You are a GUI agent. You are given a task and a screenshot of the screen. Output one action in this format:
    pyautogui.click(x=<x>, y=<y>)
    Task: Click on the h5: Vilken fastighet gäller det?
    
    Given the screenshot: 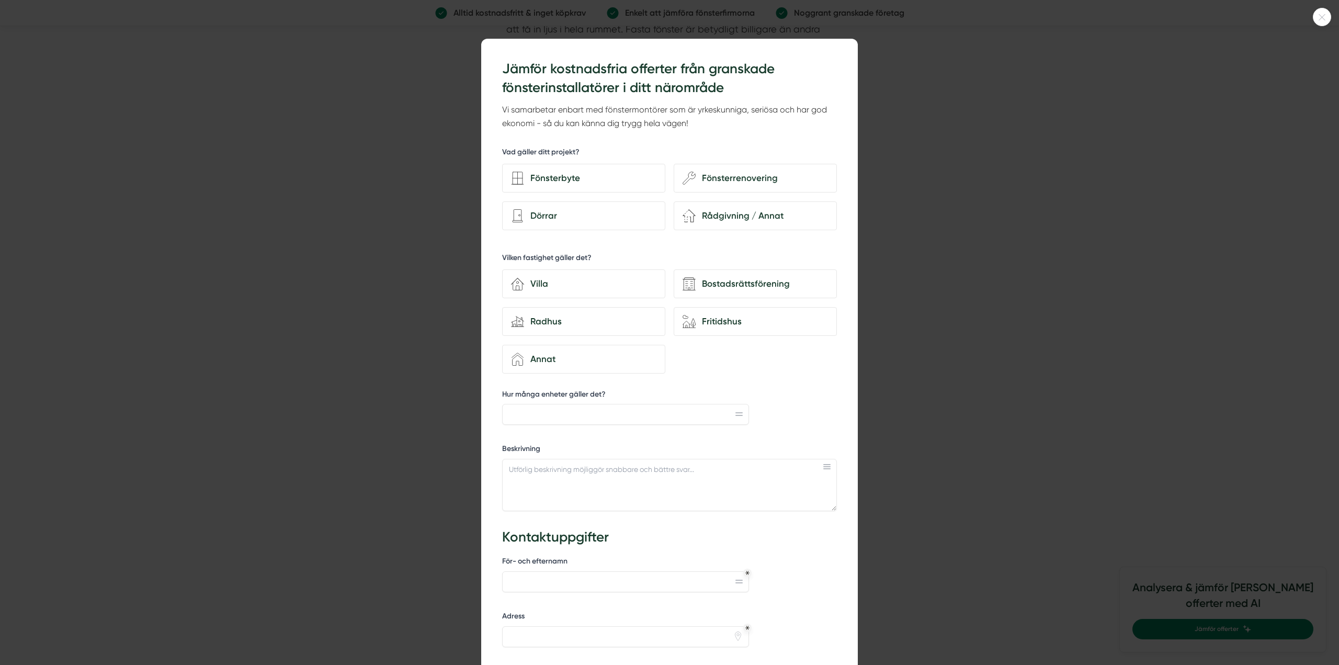 What is the action you would take?
    pyautogui.click(x=547, y=259)
    